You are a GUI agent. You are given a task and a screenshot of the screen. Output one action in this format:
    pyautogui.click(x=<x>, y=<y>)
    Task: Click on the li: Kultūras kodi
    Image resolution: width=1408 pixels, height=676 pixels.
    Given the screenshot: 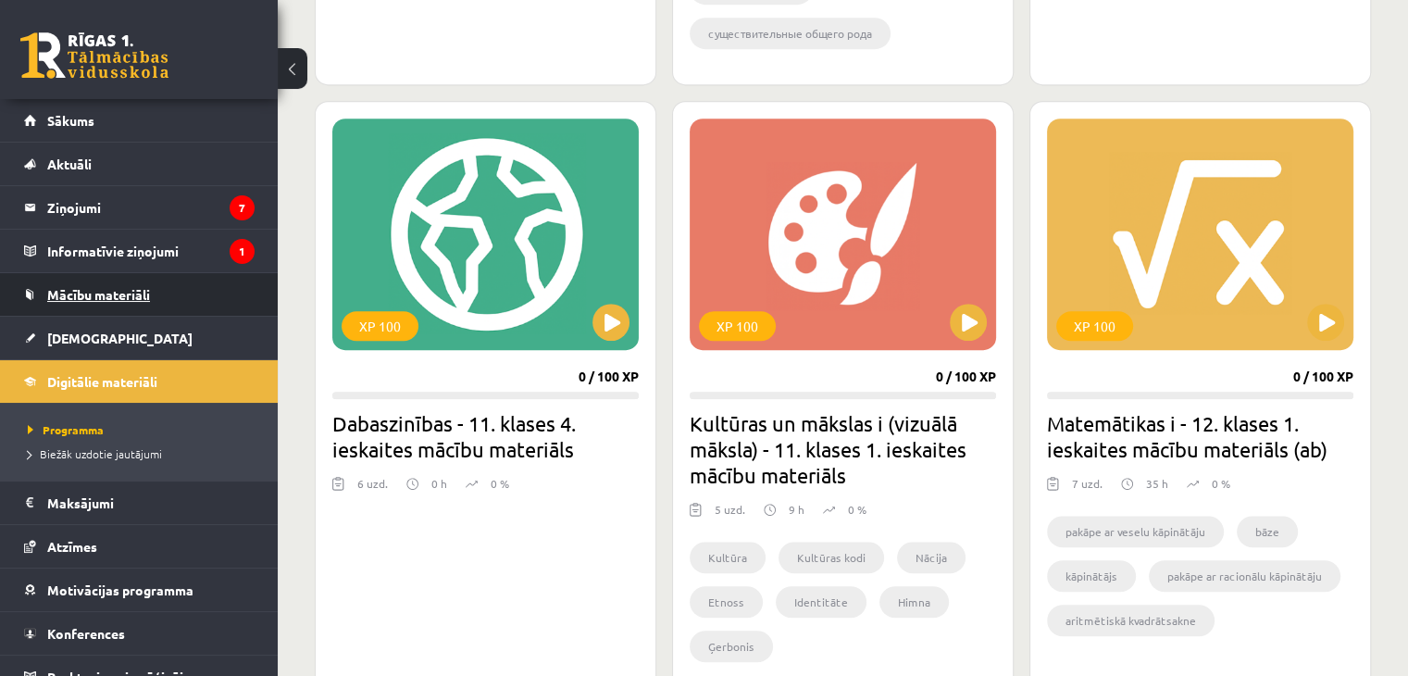 What is the action you would take?
    pyautogui.click(x=831, y=557)
    